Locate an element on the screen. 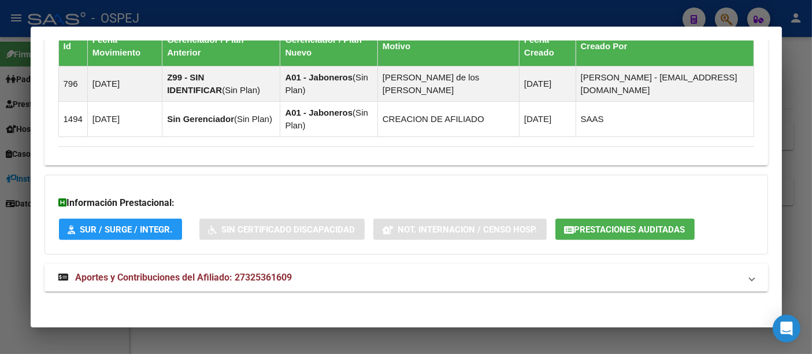  strong: Z99 - SIN IDENTIFICAR is located at coordinates (194, 83).